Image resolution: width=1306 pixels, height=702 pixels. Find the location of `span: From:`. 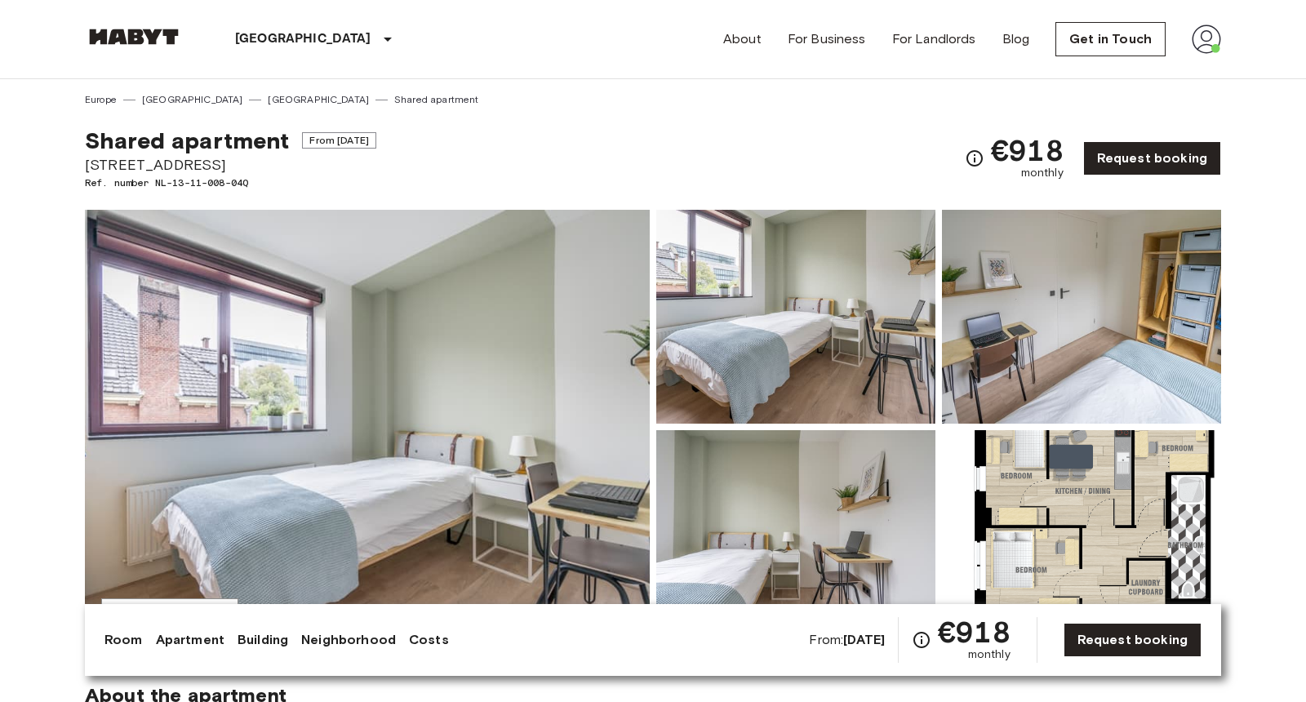

span: From: is located at coordinates (846, 640).